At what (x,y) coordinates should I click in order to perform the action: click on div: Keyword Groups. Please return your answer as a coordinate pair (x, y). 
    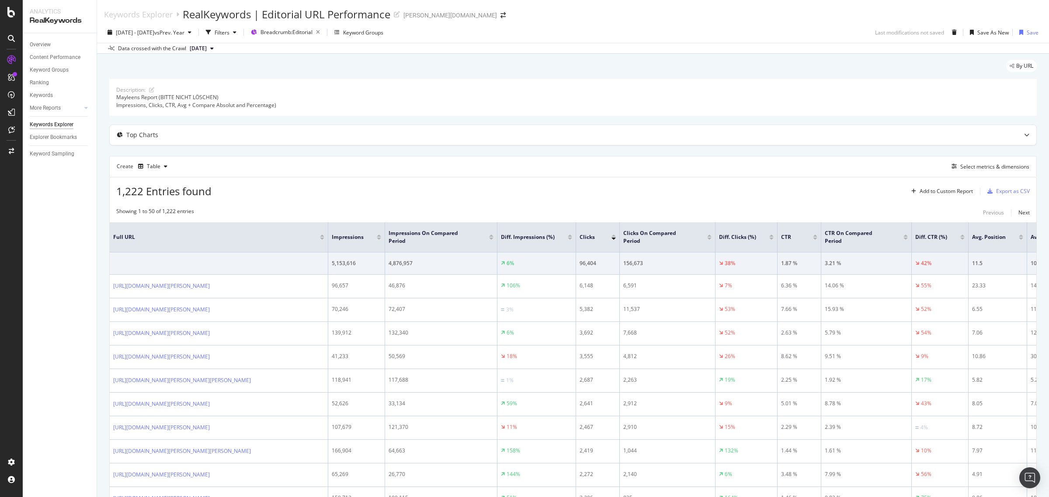
    Looking at the image, I should click on (49, 70).